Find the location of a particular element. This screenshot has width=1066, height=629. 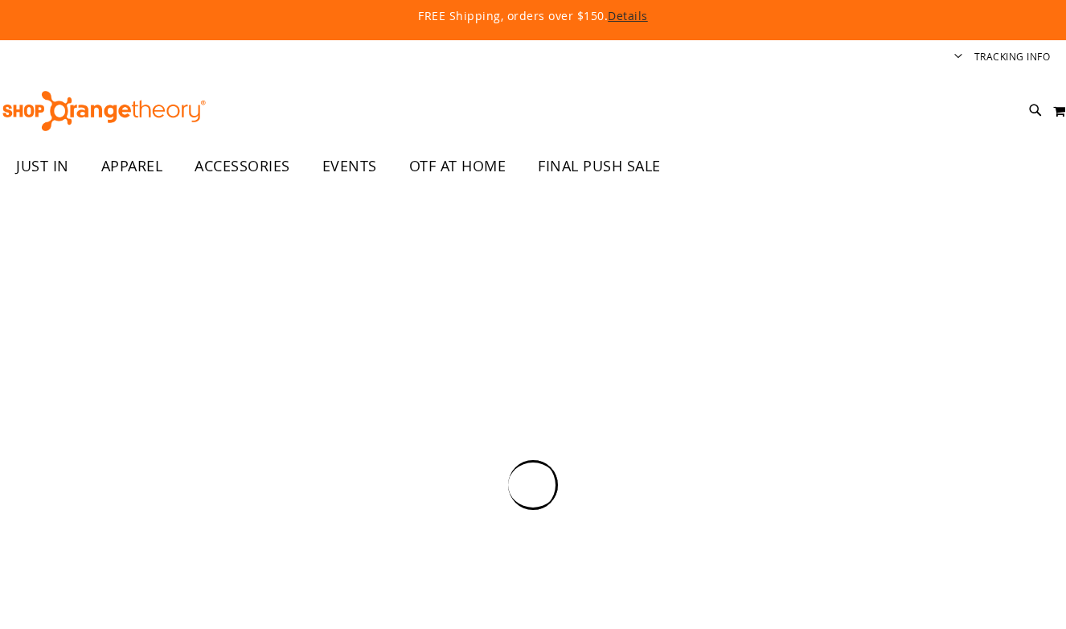

span: JUST IN is located at coordinates (43, 166).